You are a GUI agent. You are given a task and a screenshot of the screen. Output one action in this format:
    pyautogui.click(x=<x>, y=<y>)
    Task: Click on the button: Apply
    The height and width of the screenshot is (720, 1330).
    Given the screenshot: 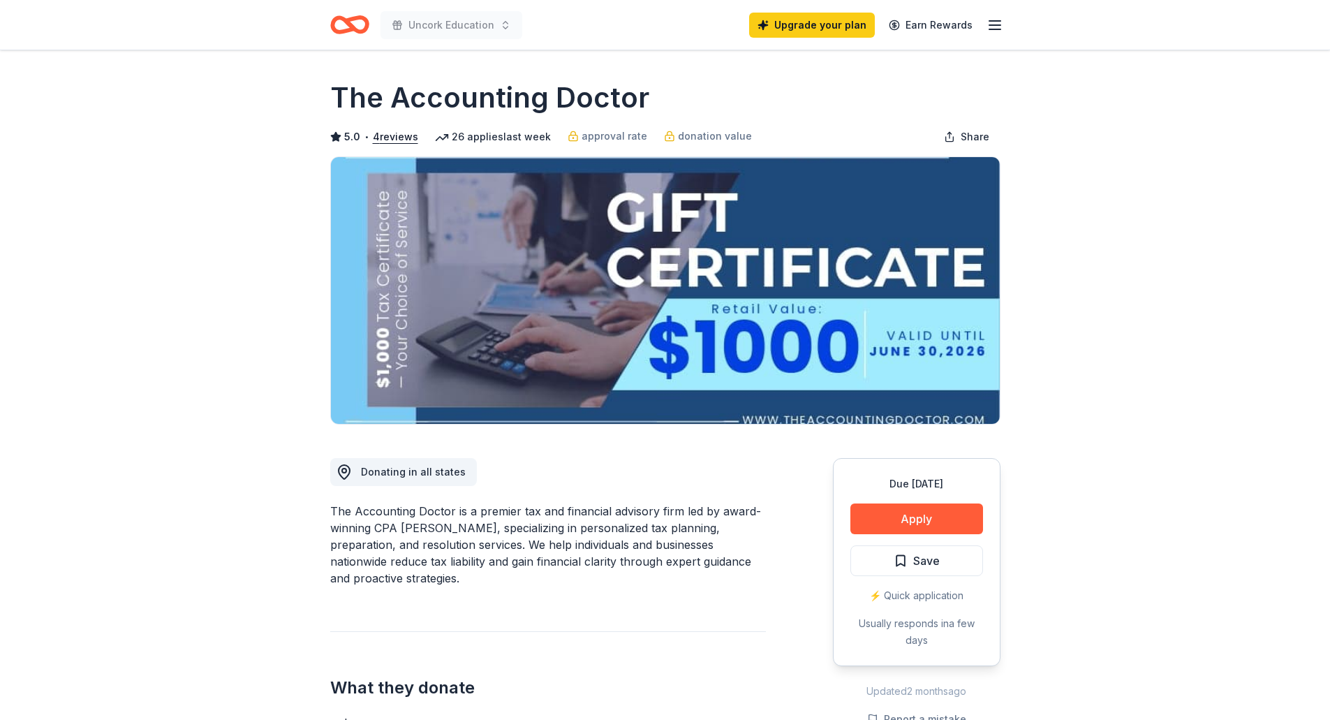 What is the action you would take?
    pyautogui.click(x=917, y=519)
    